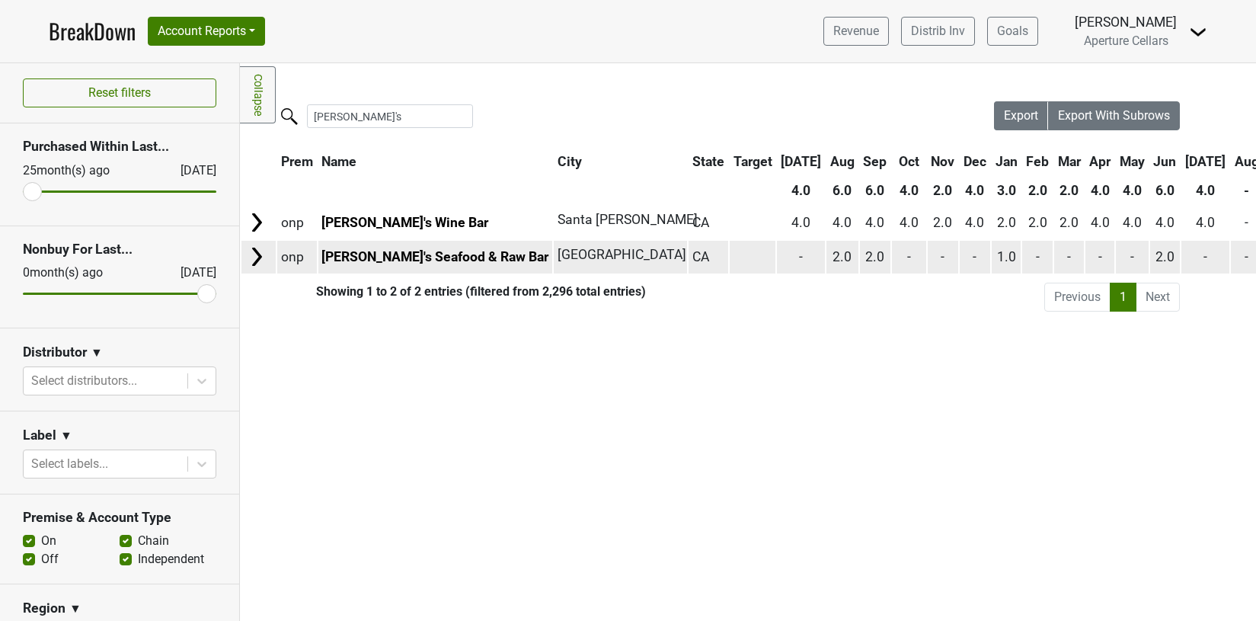  What do you see at coordinates (1113, 116) in the screenshot?
I see `button: Export With Subrows` at bounding box center [1113, 116].